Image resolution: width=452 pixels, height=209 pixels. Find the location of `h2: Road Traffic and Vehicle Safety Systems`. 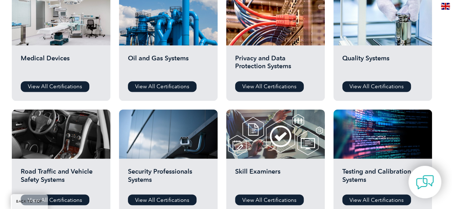

h2: Road Traffic and Vehicle Safety Systems is located at coordinates (61, 178).